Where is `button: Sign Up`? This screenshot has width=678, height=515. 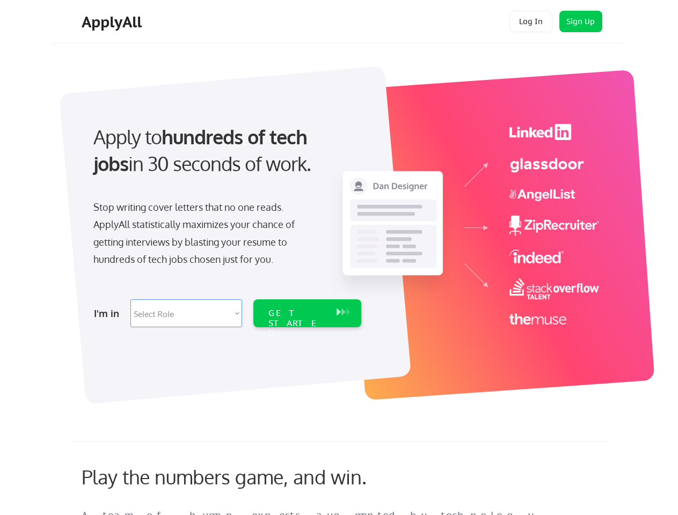 button: Sign Up is located at coordinates (580, 21).